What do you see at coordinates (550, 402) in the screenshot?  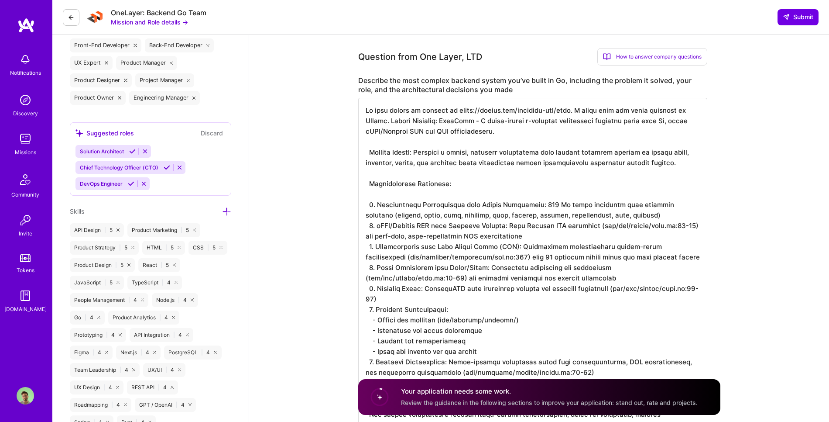 I see `span: Review the guidance in the following sections to improve your application: stand out, rate and pr...` at bounding box center [550, 402].